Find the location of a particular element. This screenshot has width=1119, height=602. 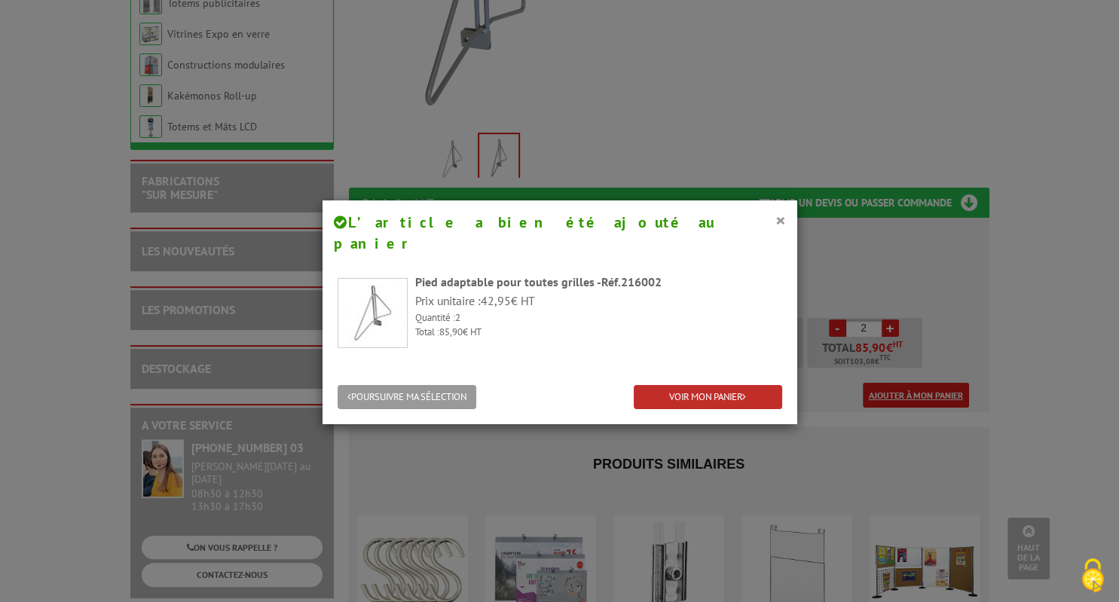

span: 42,95 is located at coordinates (496, 301).